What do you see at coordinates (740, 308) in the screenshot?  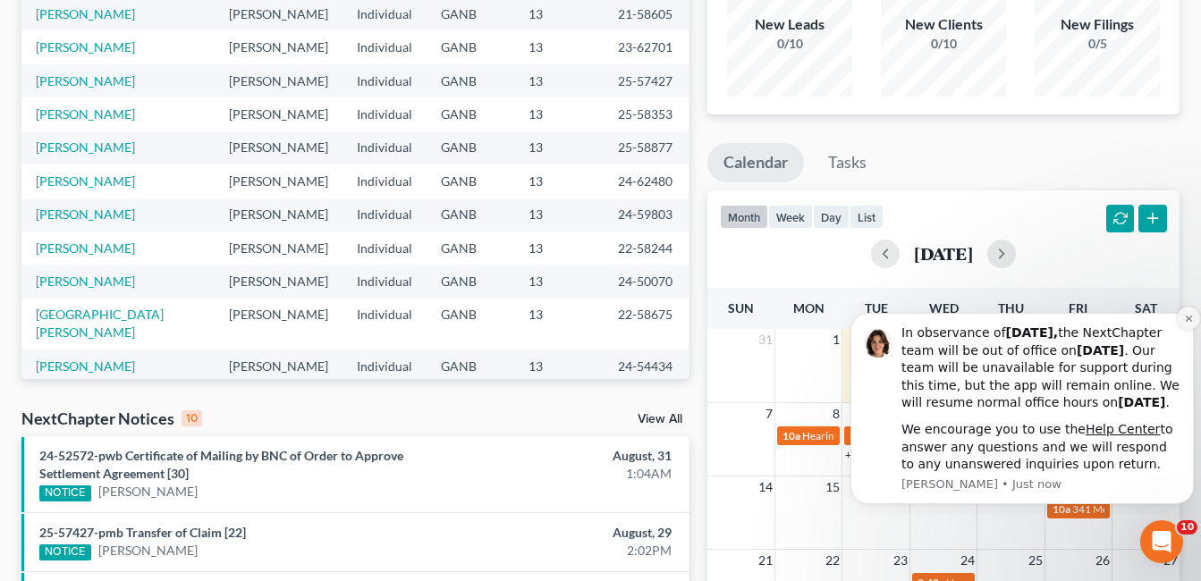 I see `span: Sun` at bounding box center [740, 308].